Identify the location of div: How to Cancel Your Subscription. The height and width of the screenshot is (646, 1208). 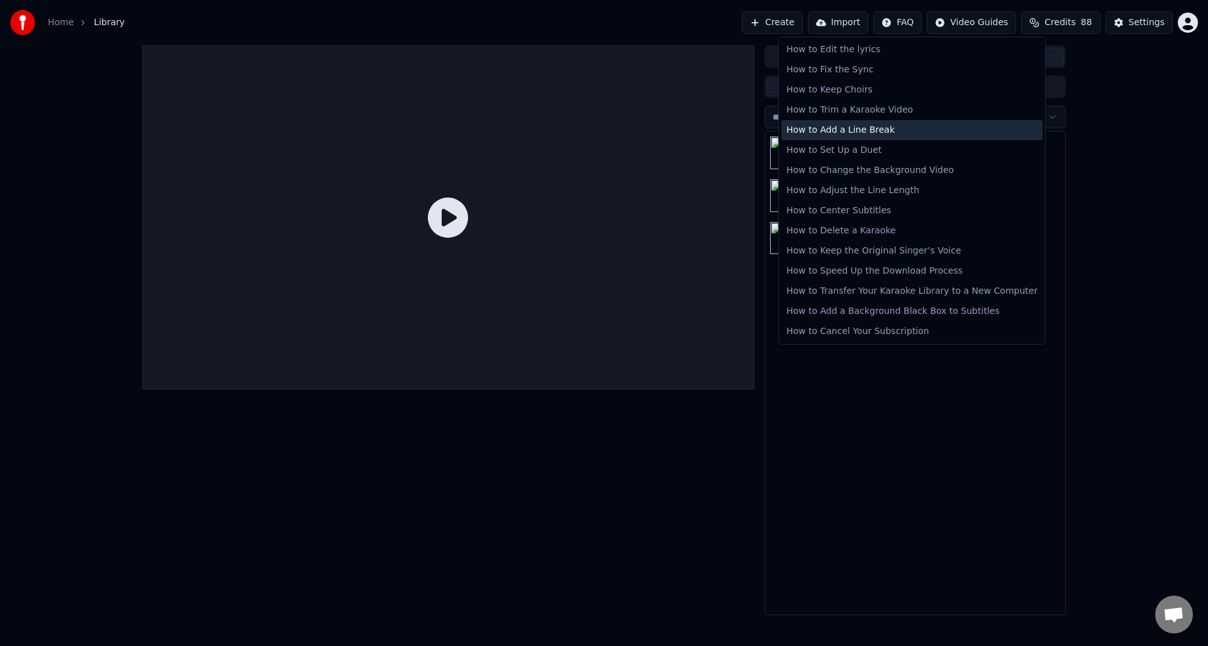
(912, 332).